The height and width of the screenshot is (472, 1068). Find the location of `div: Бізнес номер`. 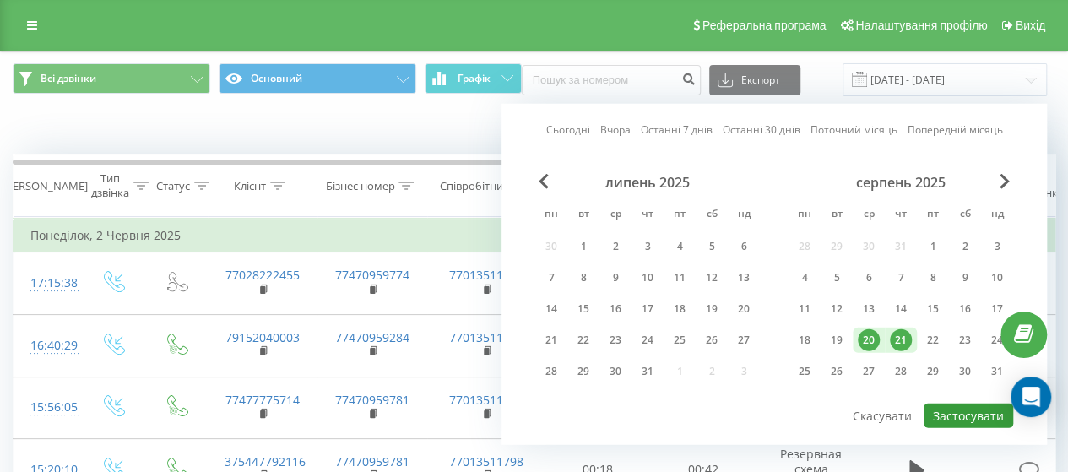

div: Бізнес номер is located at coordinates (360, 186).